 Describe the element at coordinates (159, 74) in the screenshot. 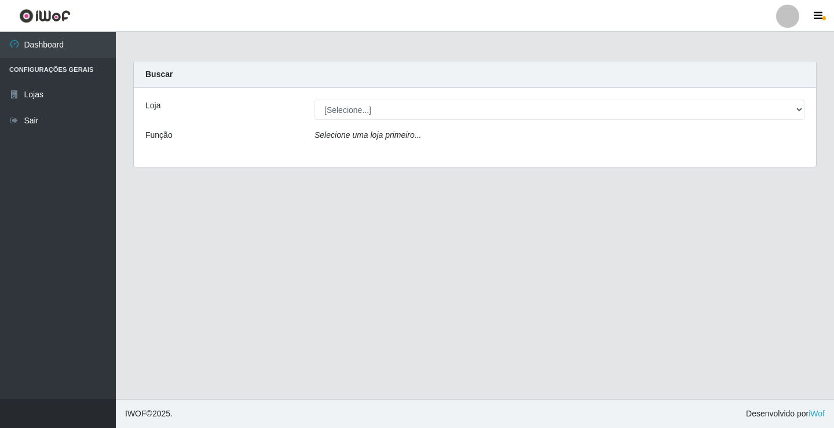

I see `strong: Buscar` at that location.